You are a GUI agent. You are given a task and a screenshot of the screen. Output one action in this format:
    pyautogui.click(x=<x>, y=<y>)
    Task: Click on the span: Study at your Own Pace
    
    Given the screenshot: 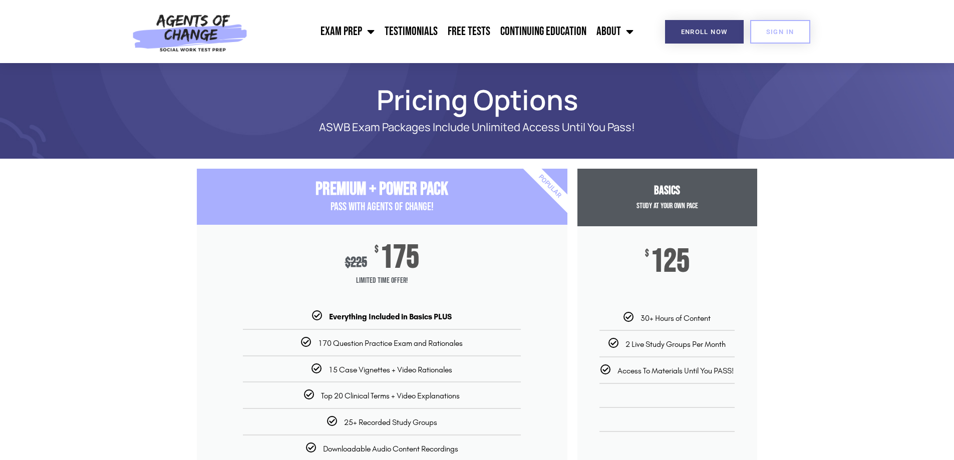 What is the action you would take?
    pyautogui.click(x=667, y=206)
    